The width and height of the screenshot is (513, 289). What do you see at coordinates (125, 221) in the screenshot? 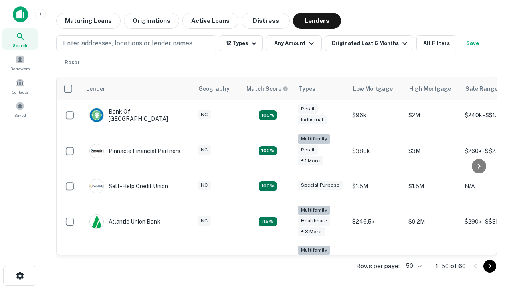
I see `div: Atlantic Union Bank` at bounding box center [125, 221].